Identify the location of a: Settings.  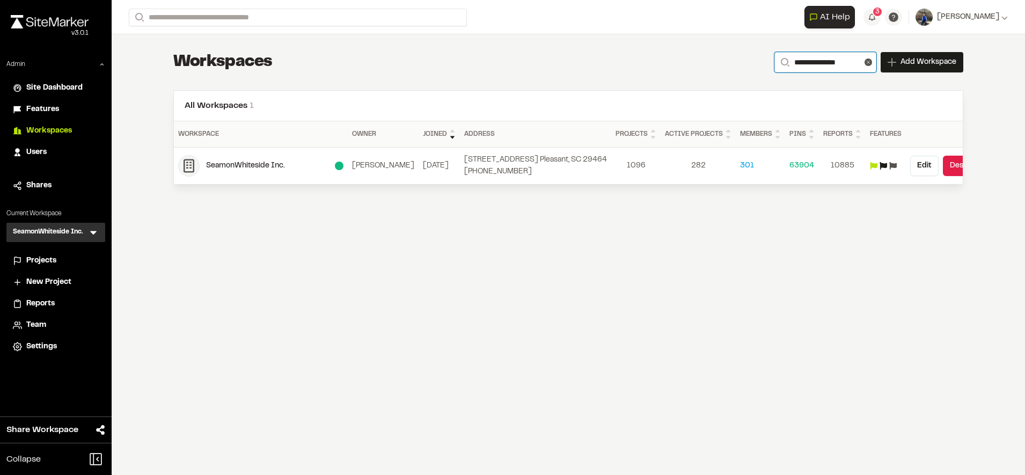
(56, 347).